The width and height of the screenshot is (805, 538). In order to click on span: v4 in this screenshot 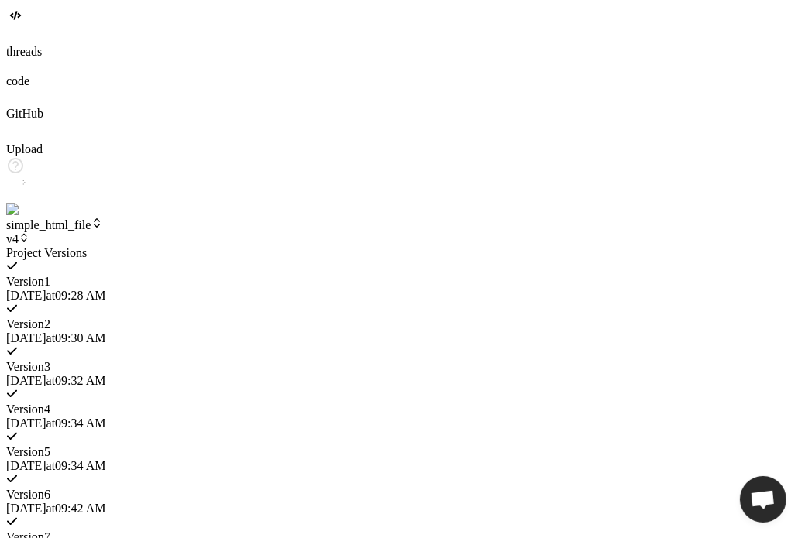, I will do `click(18, 239)`.